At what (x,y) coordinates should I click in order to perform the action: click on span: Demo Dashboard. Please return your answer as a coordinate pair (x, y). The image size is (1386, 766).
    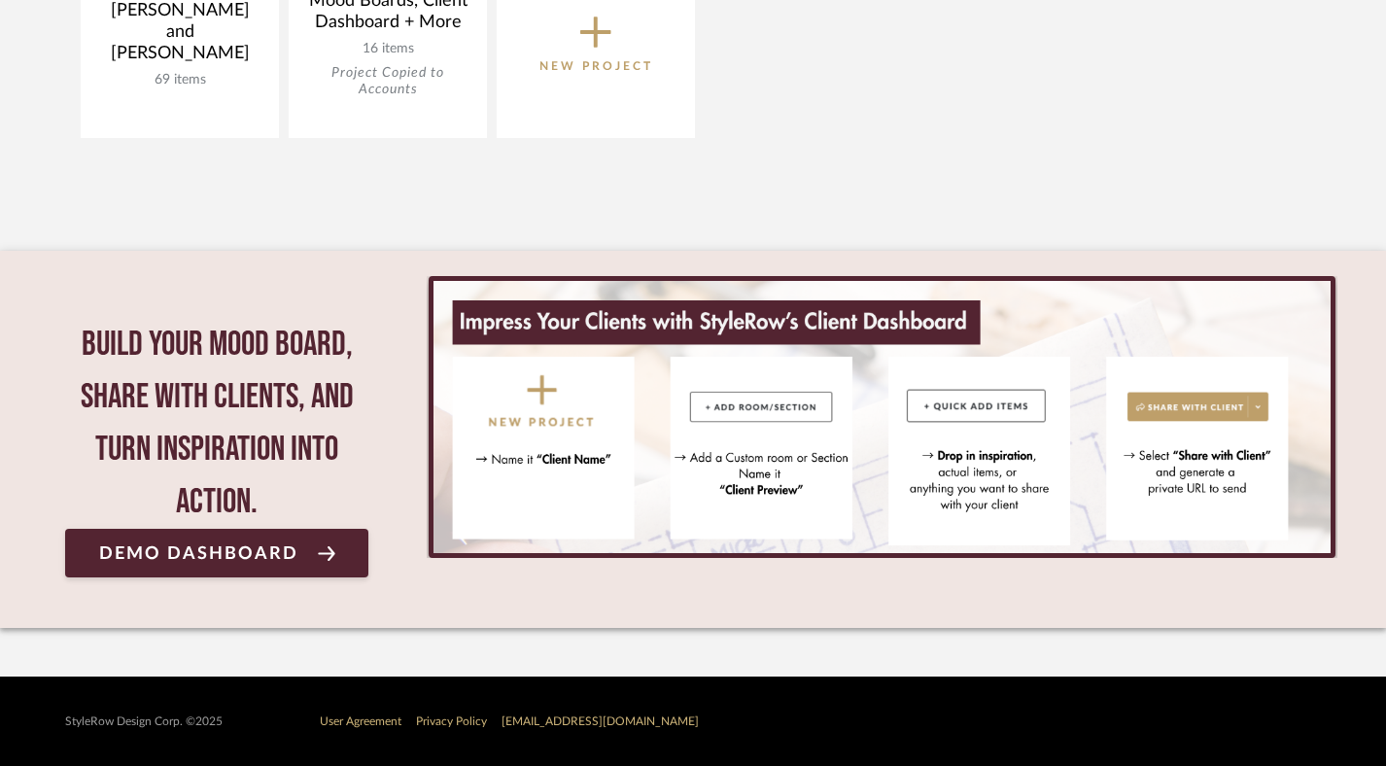
    Looking at the image, I should click on (198, 553).